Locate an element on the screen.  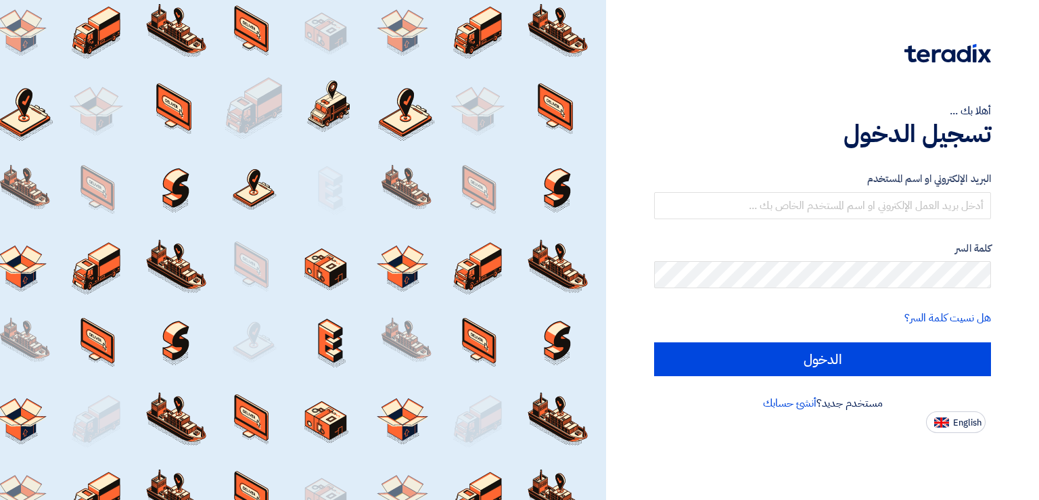
label: البريد الإلكتروني او اسم المستخدم is located at coordinates (822, 179).